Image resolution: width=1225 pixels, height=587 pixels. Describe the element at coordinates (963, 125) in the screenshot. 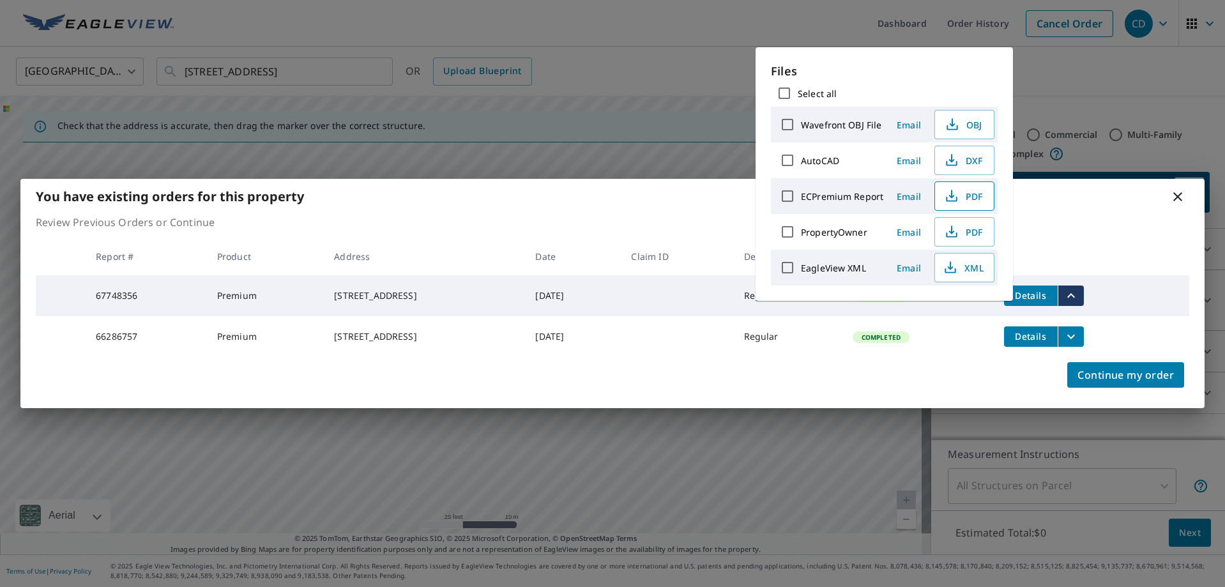

I see `span: OBJ` at that location.